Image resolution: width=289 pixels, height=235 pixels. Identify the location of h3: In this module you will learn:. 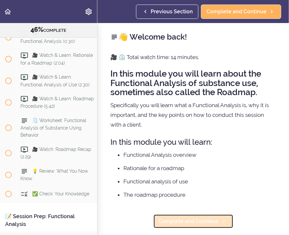
(193, 142).